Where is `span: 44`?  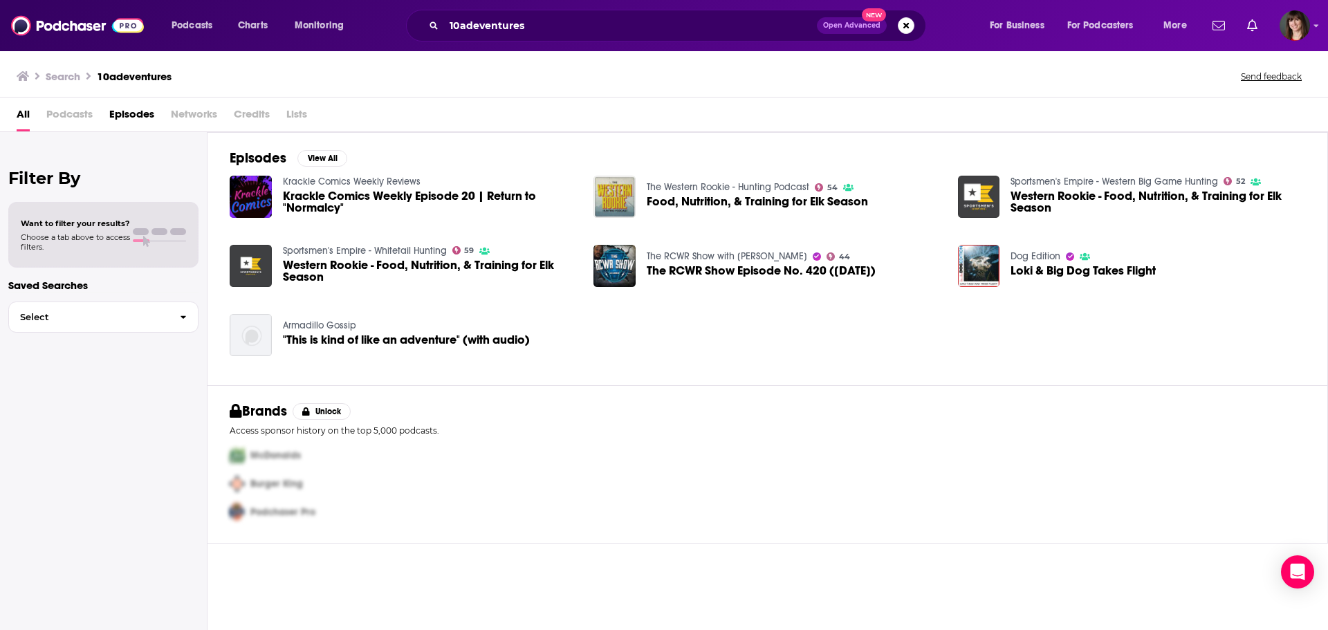
span: 44 is located at coordinates (845, 257).